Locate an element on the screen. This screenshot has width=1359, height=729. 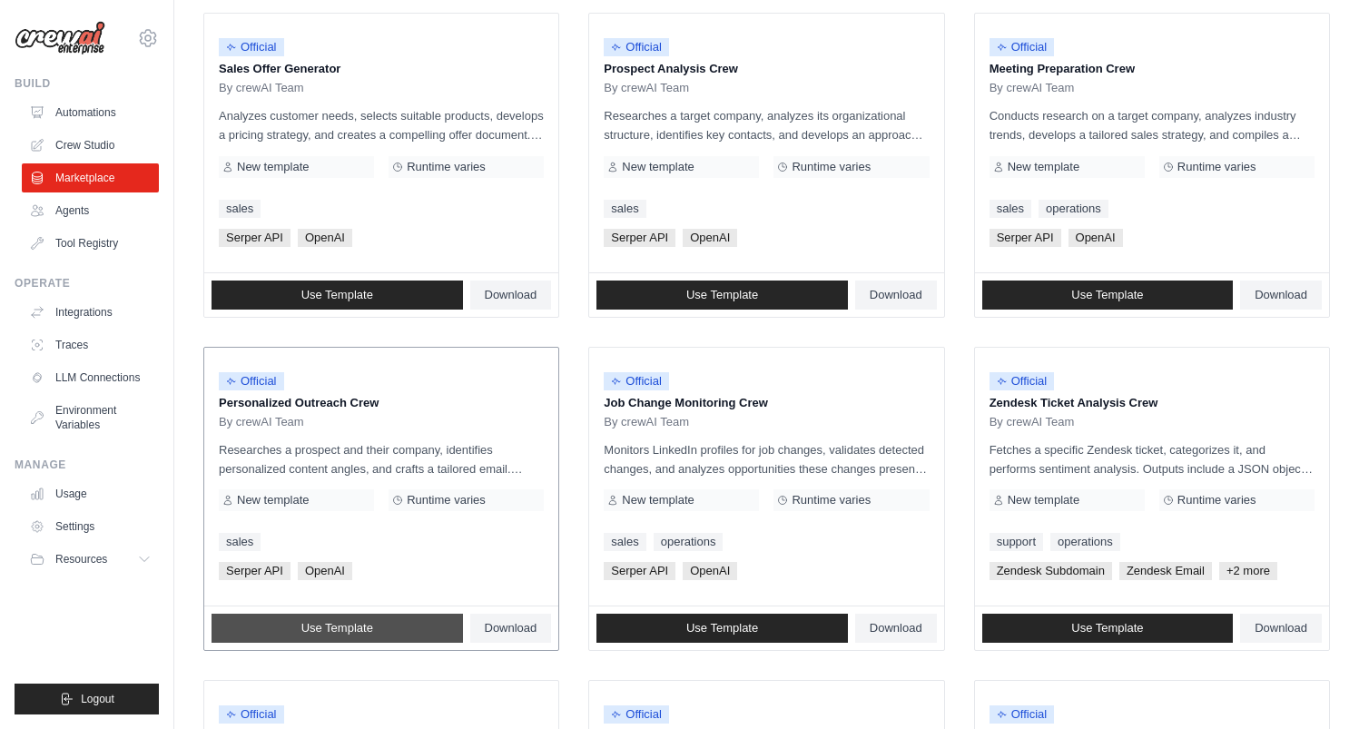
a: Traces is located at coordinates (90, 345).